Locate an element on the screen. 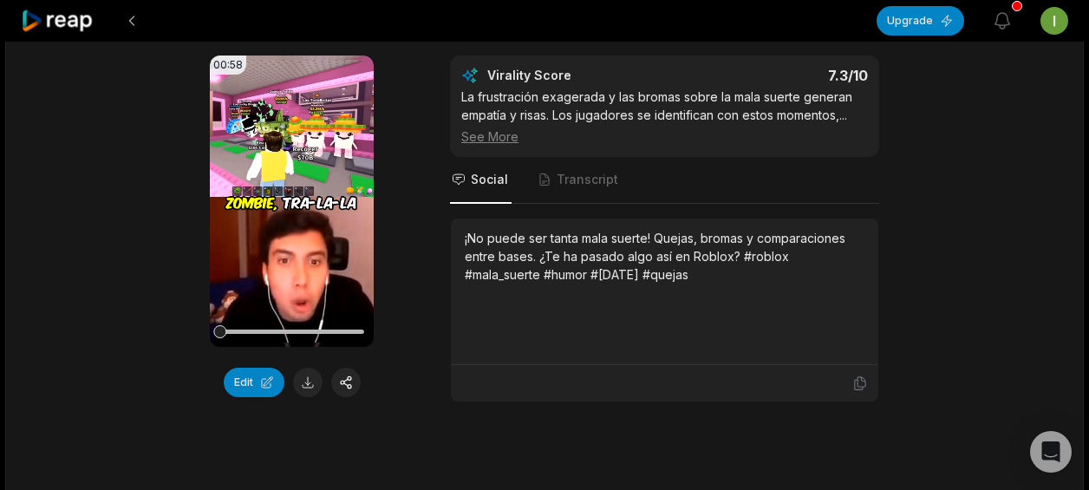 Image resolution: width=1089 pixels, height=490 pixels. div: See More is located at coordinates (664, 136).